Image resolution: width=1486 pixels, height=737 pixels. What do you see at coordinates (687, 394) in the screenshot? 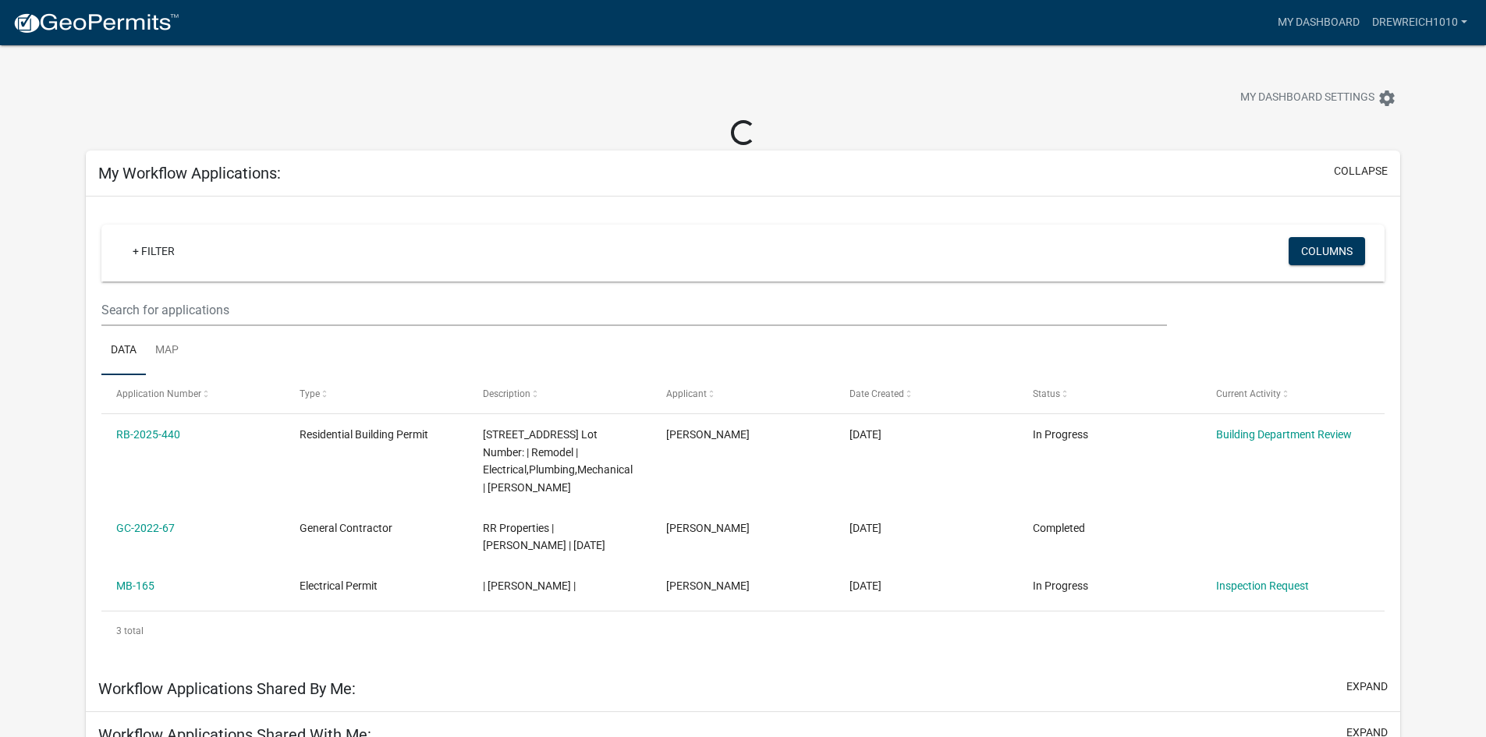
I see `span: Applicant` at bounding box center [687, 394].